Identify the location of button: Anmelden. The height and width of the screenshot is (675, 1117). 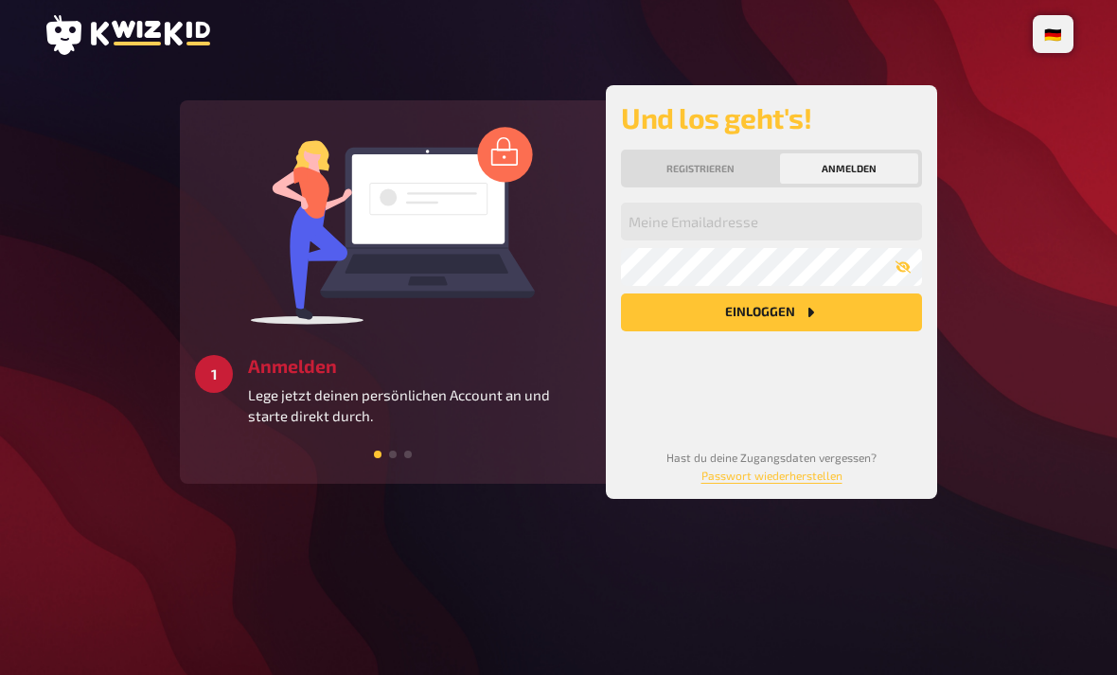
(849, 168).